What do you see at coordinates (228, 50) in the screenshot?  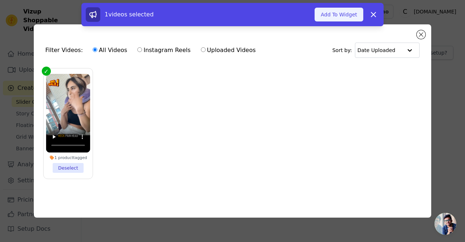 I see `label: Uploaded Videos` at bounding box center [228, 50].